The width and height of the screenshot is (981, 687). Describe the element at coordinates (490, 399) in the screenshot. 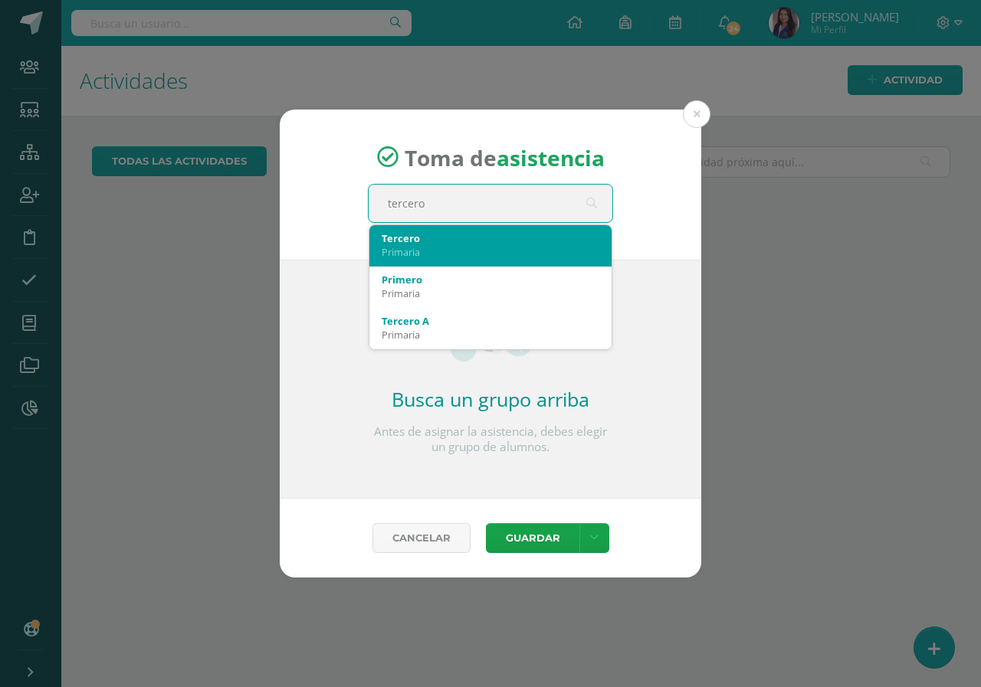

I see `h2: Busca un grupo arriba` at that location.